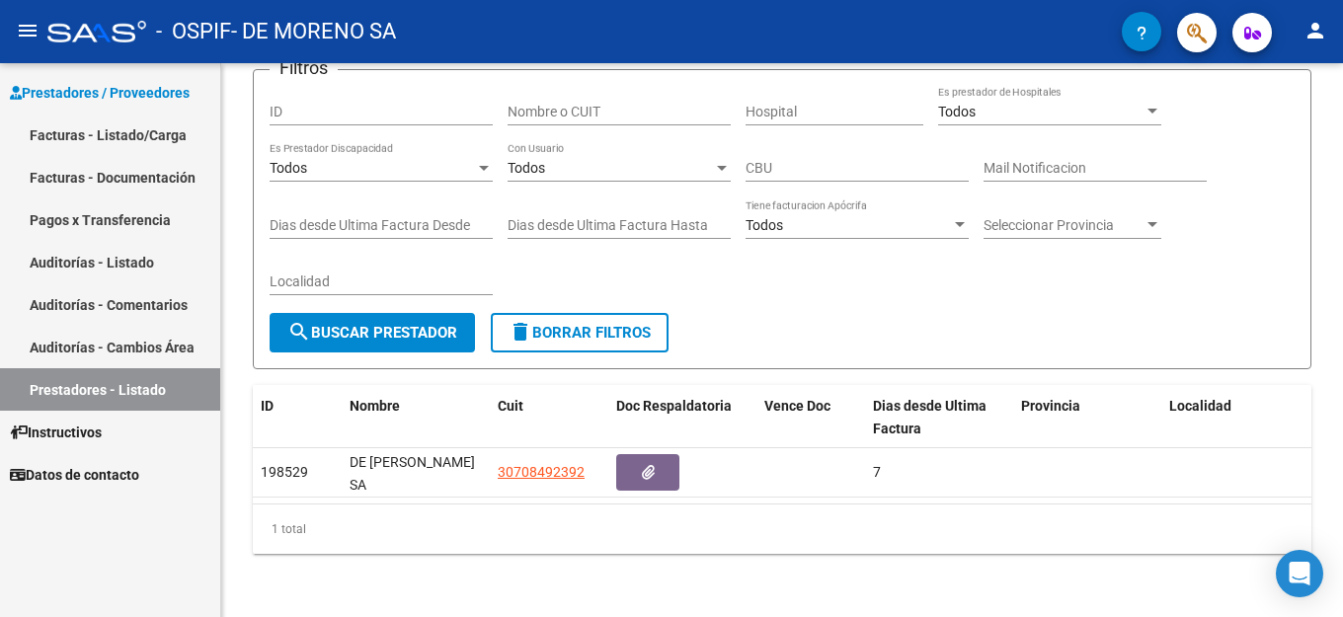 This screenshot has width=1343, height=617. What do you see at coordinates (682, 418) in the screenshot?
I see `datatable-header-cell: Doc Respaldatoria` at bounding box center [682, 418].